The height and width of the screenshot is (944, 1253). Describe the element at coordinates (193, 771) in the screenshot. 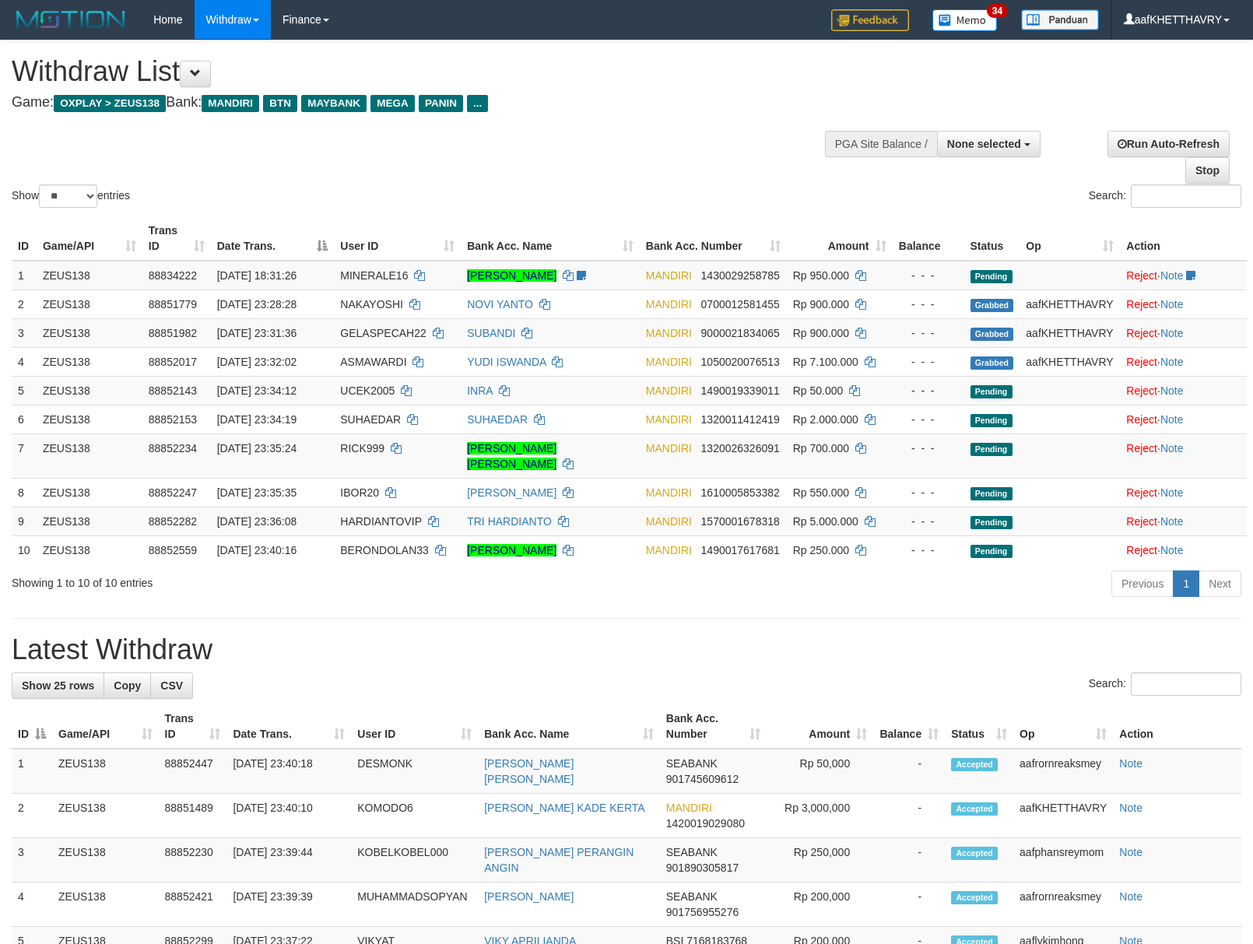

I see `td: 88852447` at that location.